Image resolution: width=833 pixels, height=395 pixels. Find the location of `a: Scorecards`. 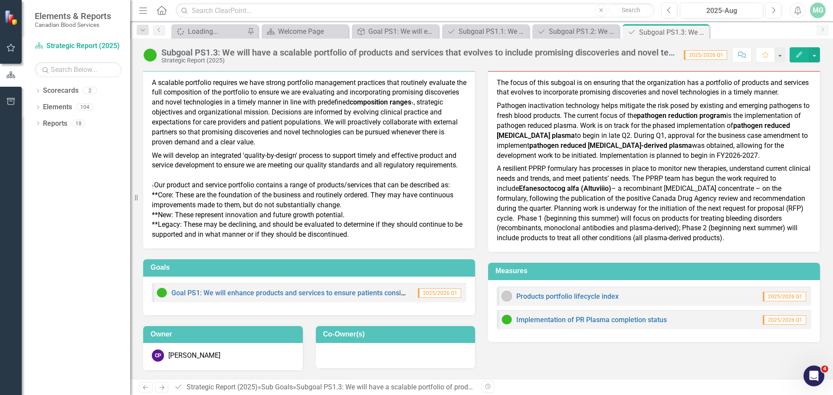

a: Scorecards is located at coordinates (61, 91).